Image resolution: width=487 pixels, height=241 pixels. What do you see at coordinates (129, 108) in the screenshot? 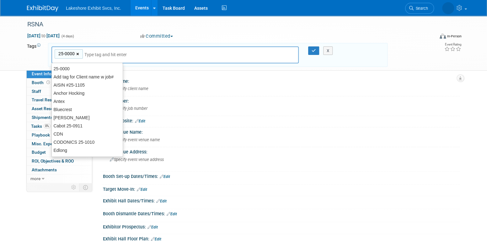
I see `span: Specify job number` at bounding box center [129, 108].